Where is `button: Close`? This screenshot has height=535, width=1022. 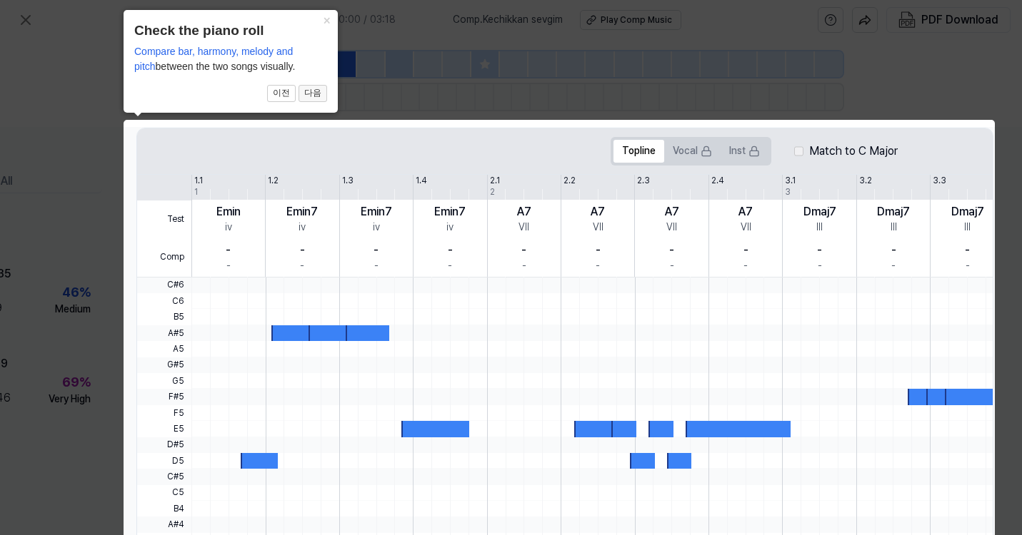
button: Close is located at coordinates (326, 20).